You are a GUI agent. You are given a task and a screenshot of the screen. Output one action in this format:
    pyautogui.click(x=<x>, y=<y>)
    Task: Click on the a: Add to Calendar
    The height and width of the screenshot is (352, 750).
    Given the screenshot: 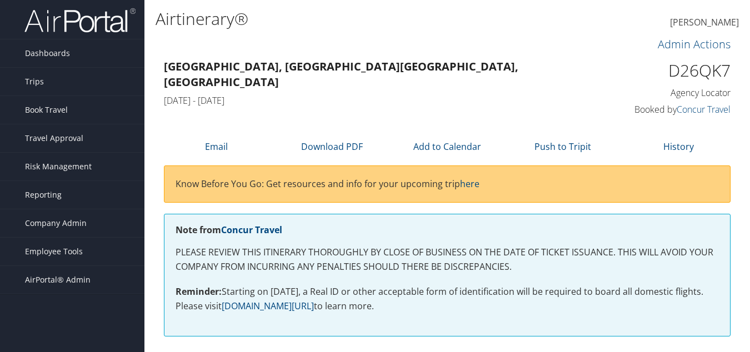 What is the action you would take?
    pyautogui.click(x=447, y=147)
    